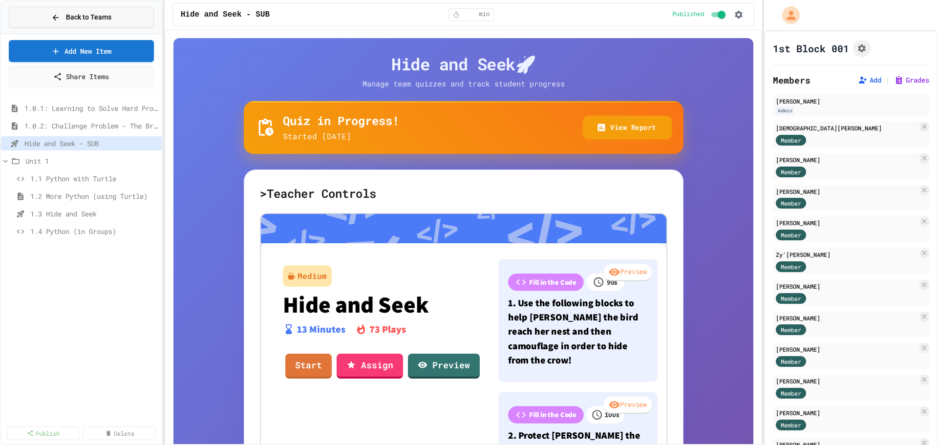 This screenshot has width=938, height=445. I want to click on span: 1.4 Python (in Groups), so click(94, 231).